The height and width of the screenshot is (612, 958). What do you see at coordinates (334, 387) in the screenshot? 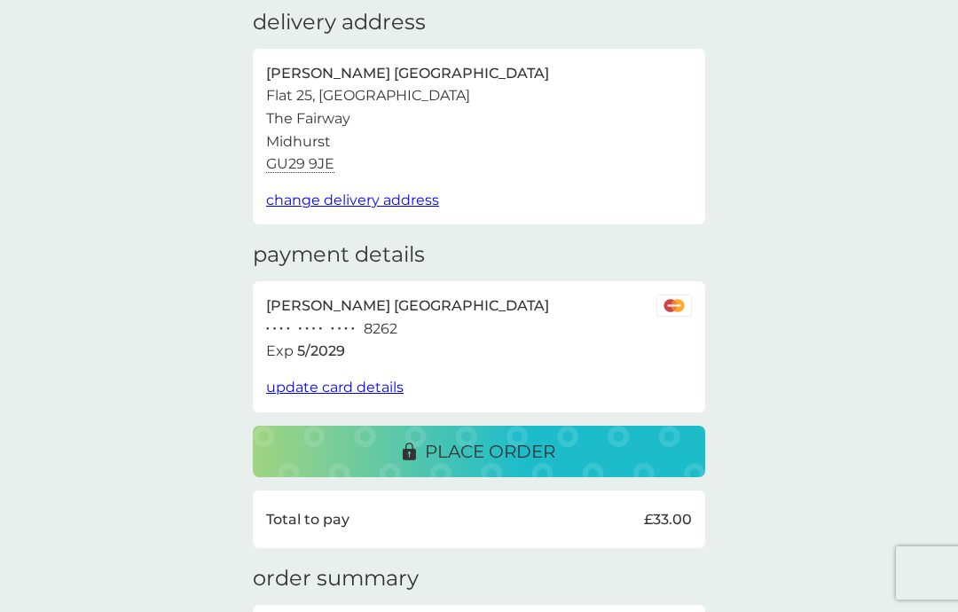
I see `span: update card details` at bounding box center [334, 387].